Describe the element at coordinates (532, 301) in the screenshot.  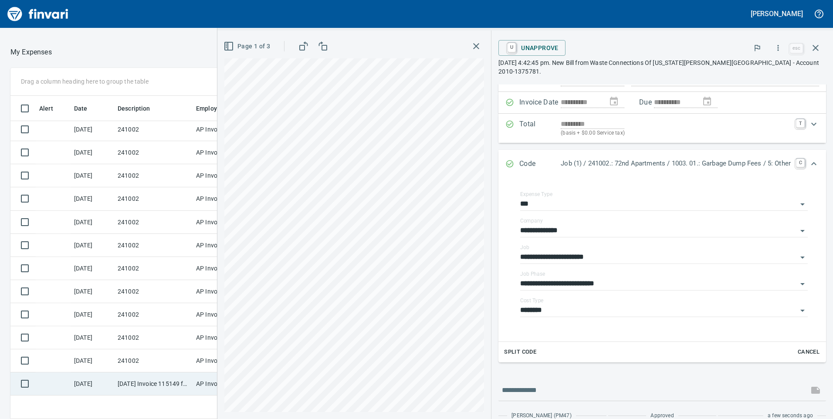
I see `label: Cost Type` at that location.